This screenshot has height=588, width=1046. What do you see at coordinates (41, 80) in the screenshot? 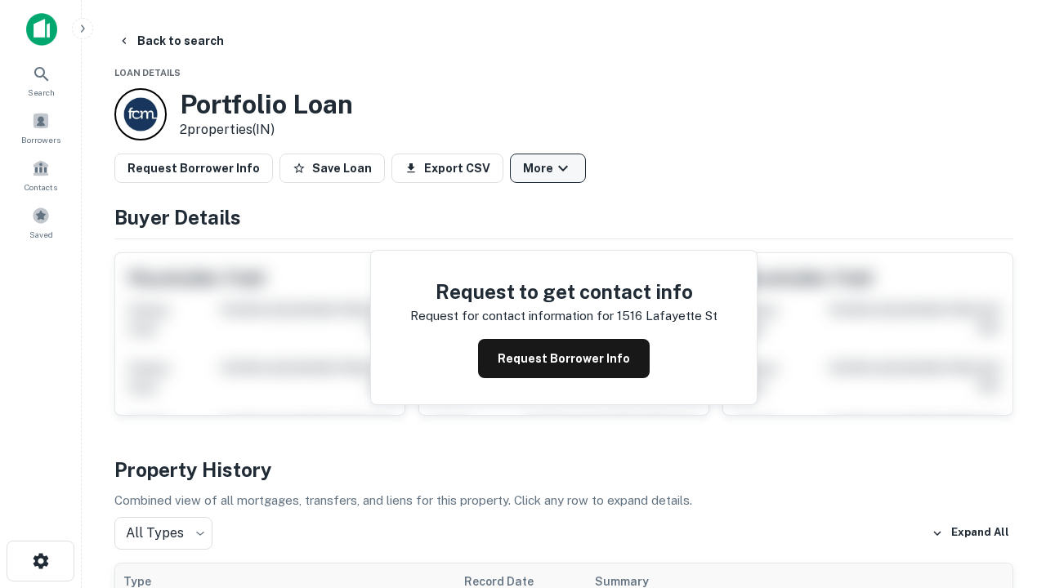
I see `div: Search` at bounding box center [41, 80].